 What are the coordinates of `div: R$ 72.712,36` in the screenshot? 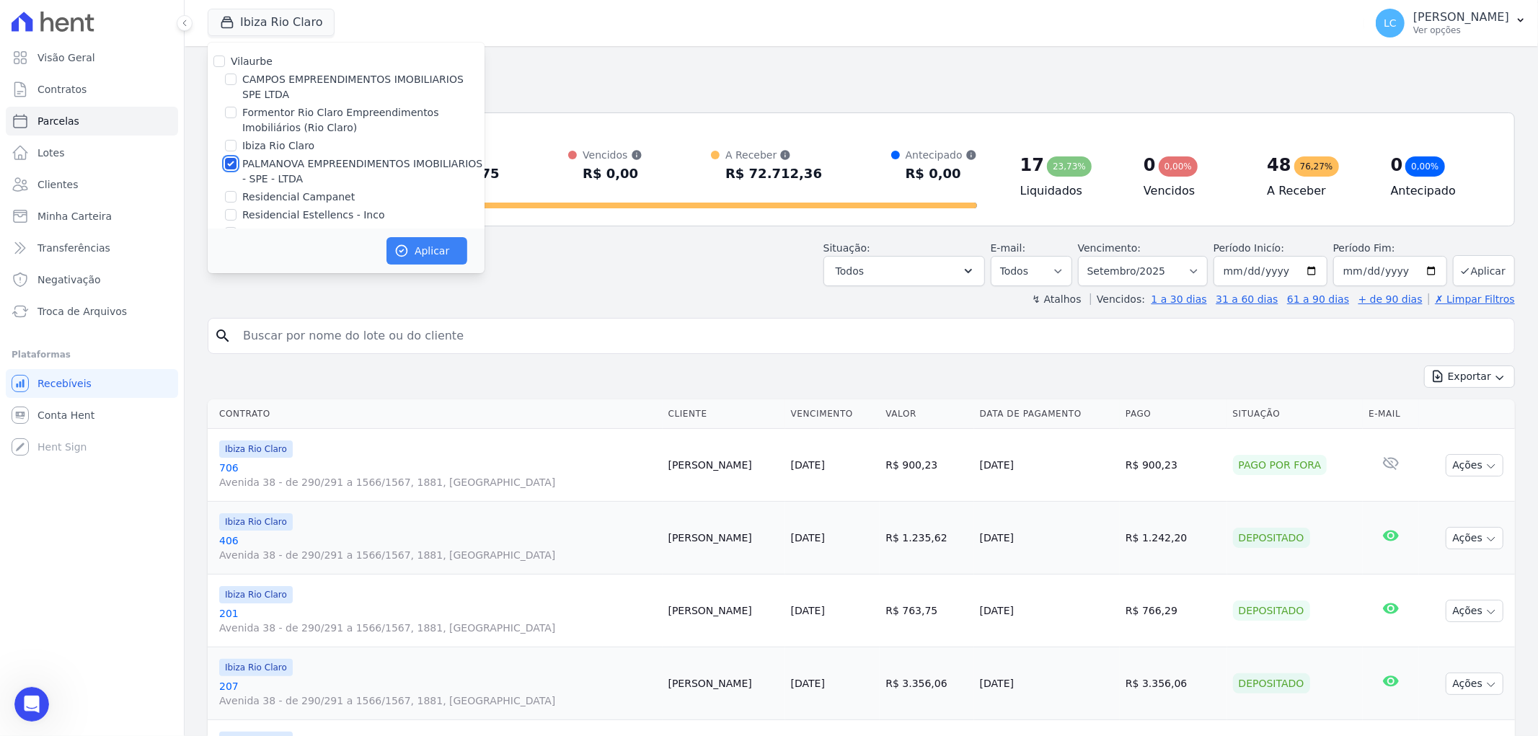 It's located at (774, 174).